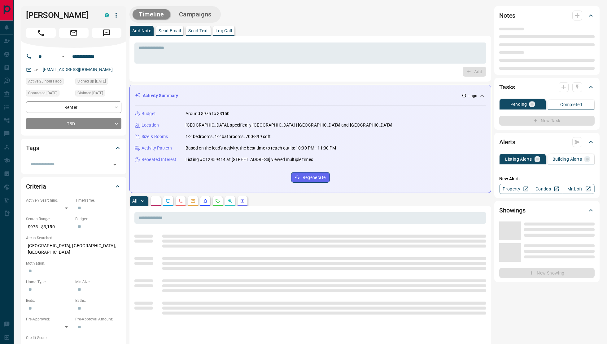 This screenshot has height=344, width=607. What do you see at coordinates (181, 201) in the screenshot?
I see `svg: Calls` at bounding box center [181, 201].